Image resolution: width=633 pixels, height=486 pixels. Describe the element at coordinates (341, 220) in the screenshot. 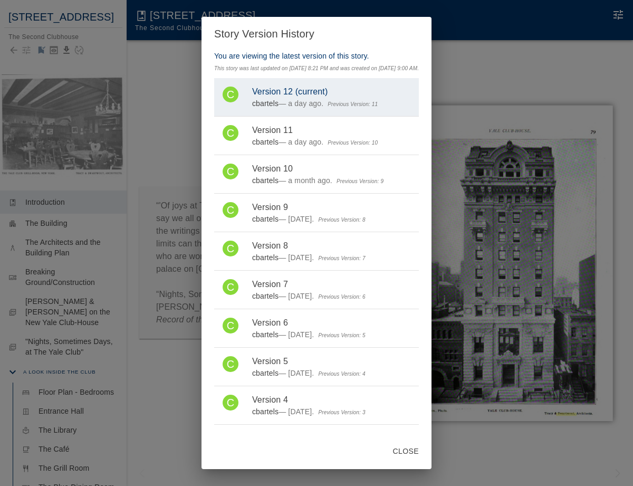

I see `span: Previous Version: 8` at that location.